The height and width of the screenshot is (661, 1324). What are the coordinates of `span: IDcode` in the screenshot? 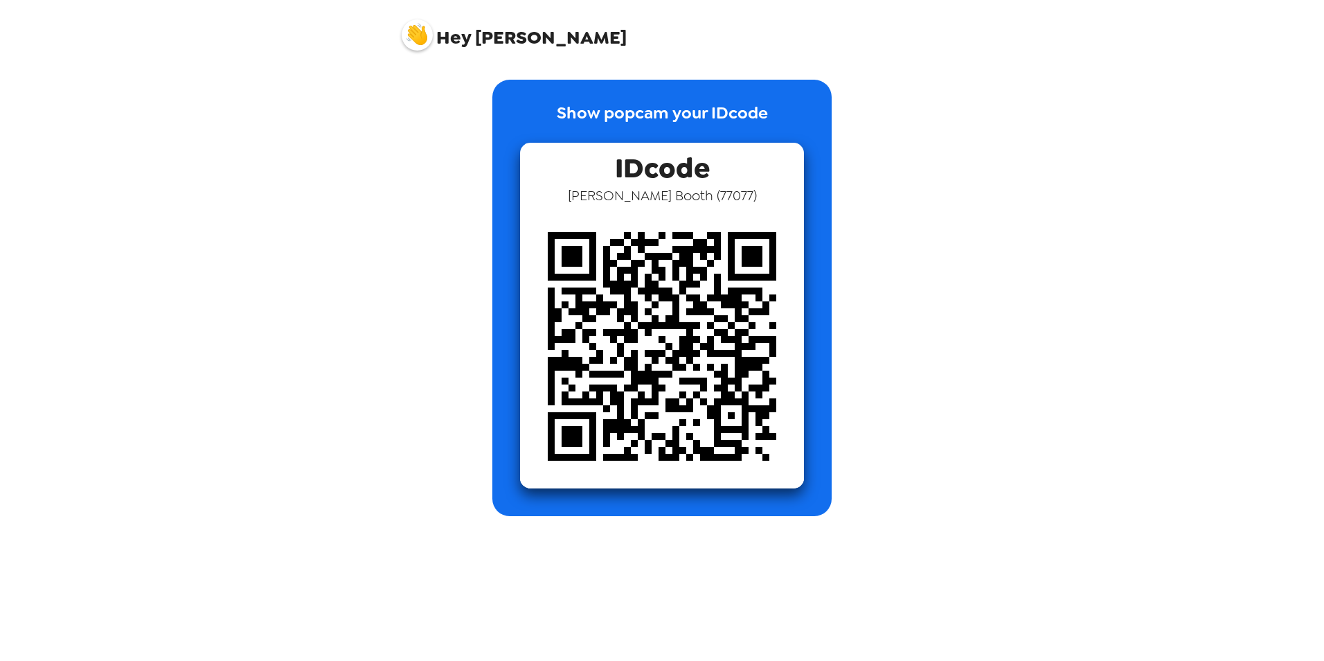 It's located at (662, 164).